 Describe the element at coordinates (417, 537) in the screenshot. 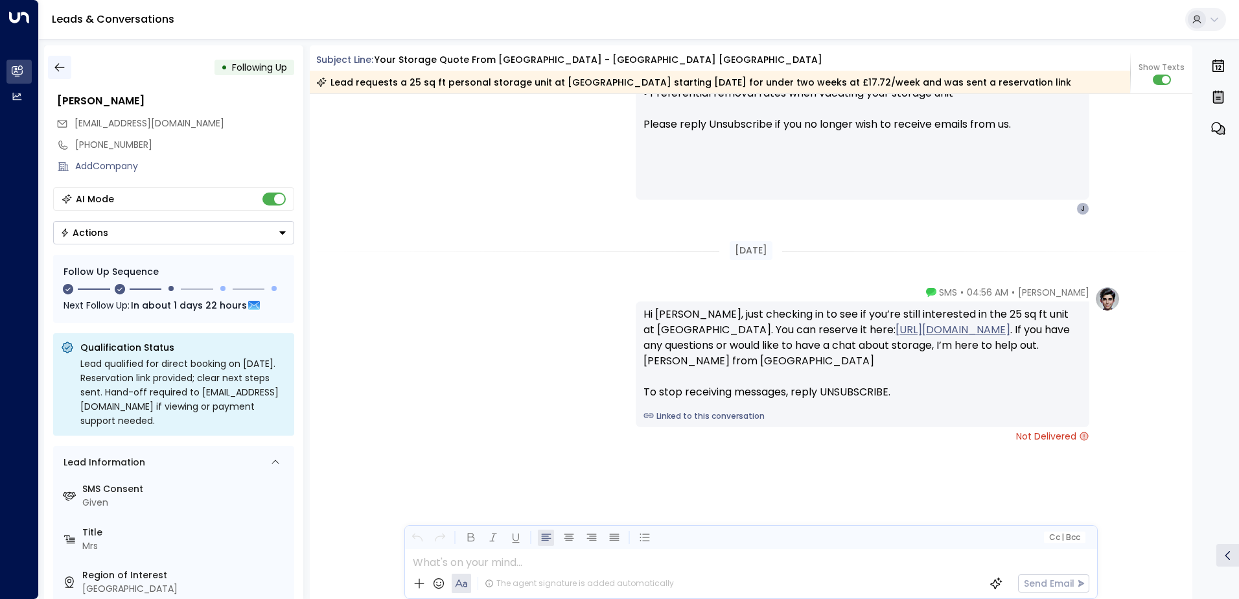

I see `button: Undo` at that location.